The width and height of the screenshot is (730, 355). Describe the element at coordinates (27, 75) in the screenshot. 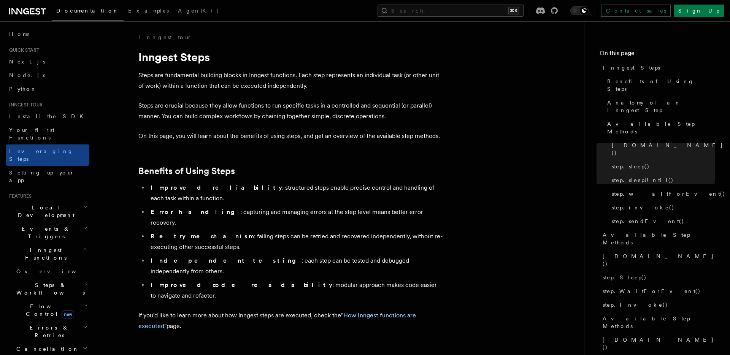

I see `span: Node.js` at that location.